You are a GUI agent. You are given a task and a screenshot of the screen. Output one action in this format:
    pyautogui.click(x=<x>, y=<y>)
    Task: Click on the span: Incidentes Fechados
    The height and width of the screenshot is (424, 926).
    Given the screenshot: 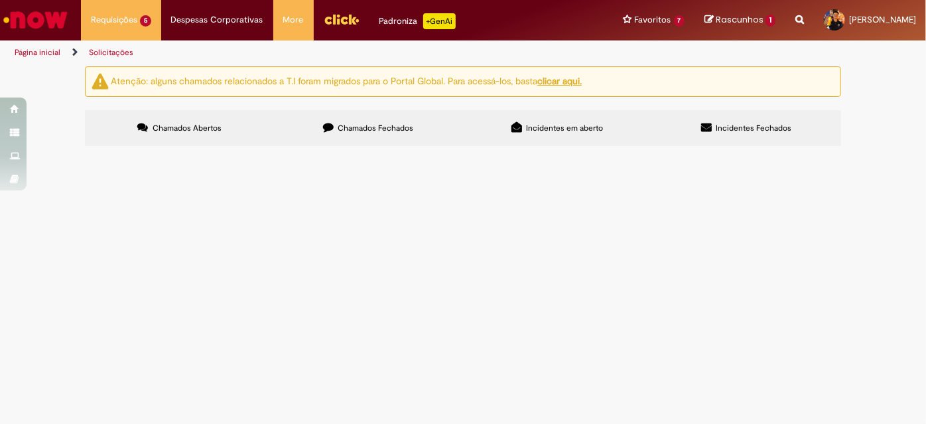 What is the action you would take?
    pyautogui.click(x=754, y=128)
    